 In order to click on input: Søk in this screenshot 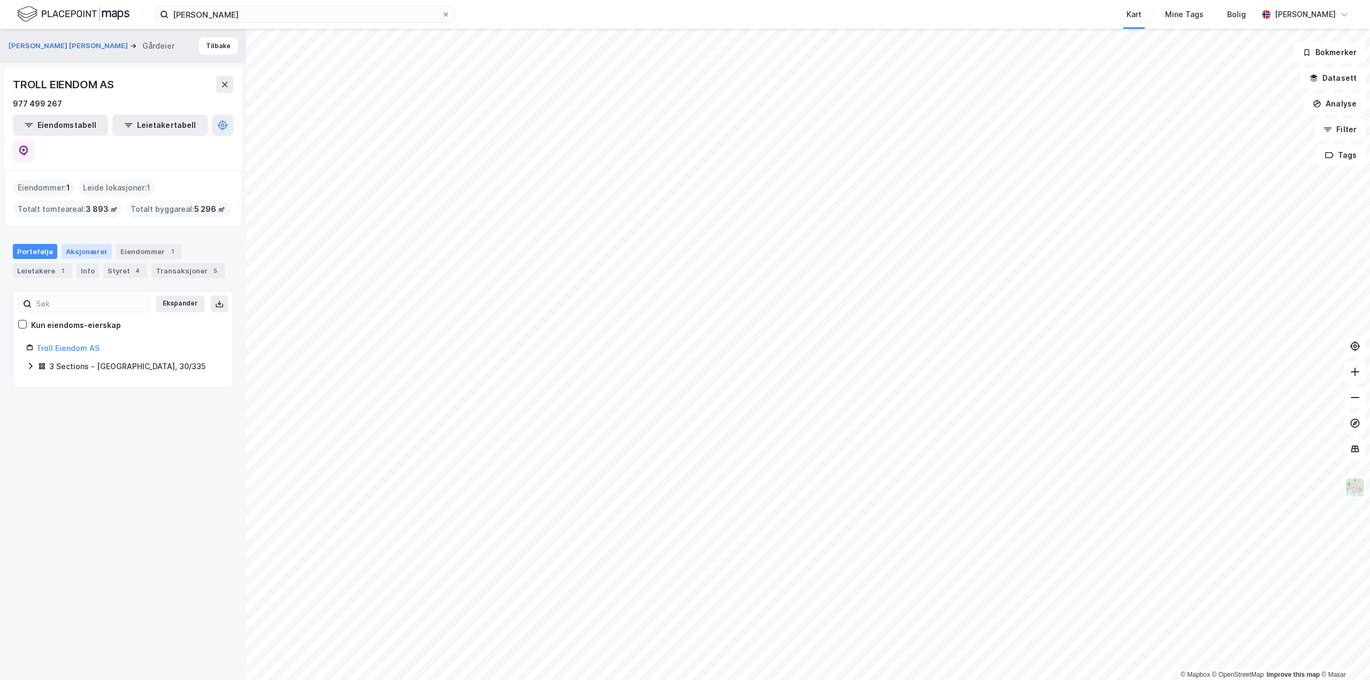, I will do `click(90, 304)`.